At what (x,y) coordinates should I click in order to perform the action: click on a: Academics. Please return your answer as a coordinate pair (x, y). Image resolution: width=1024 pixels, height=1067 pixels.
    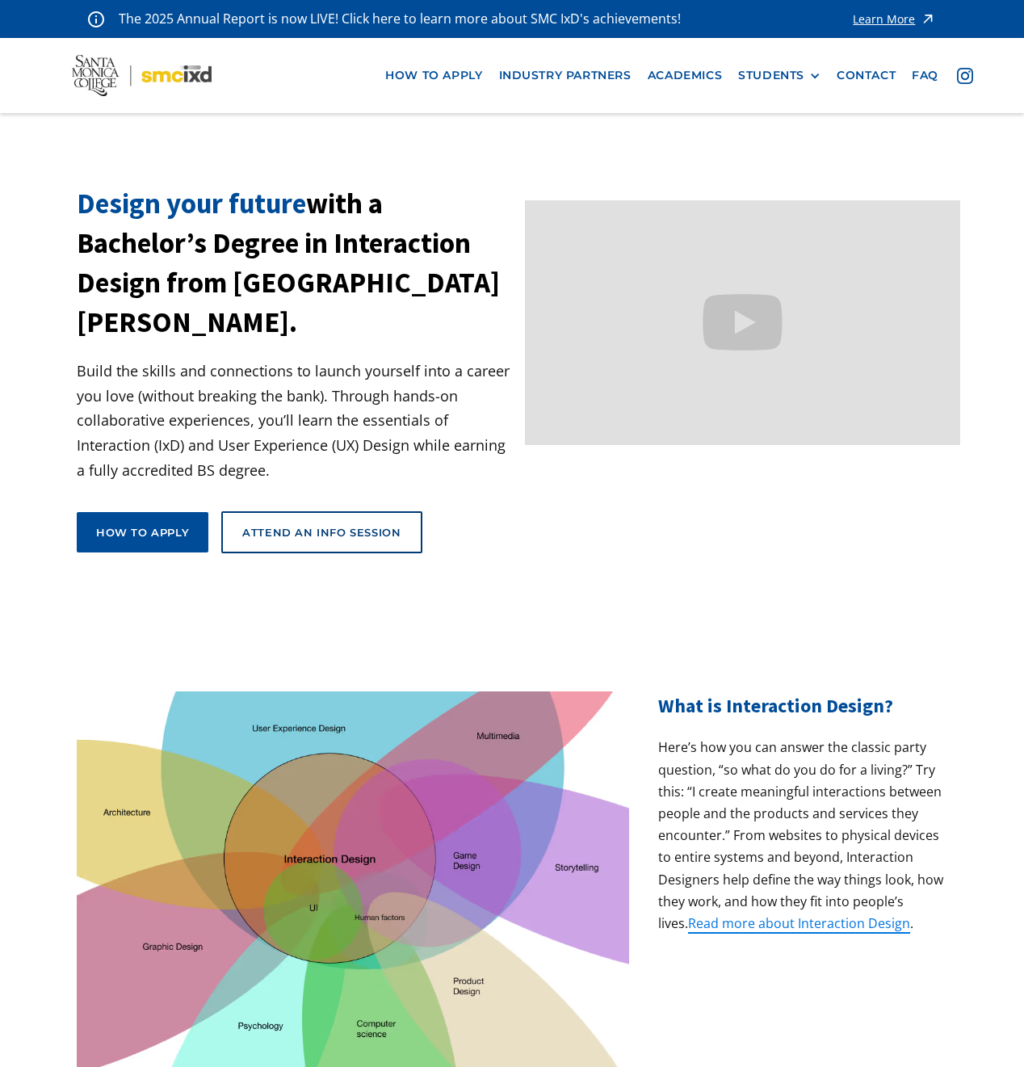
    Looking at the image, I should click on (685, 75).